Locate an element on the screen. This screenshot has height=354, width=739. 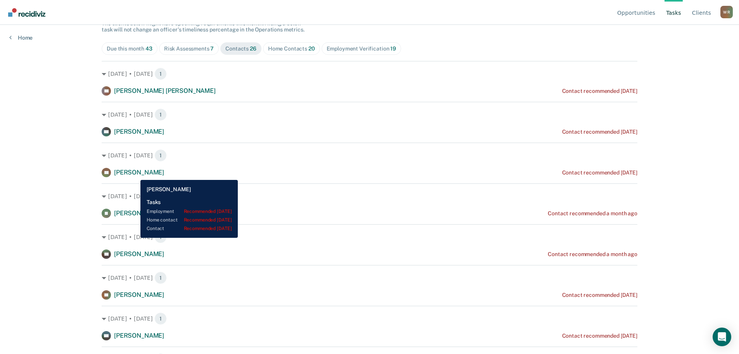
button: Profile dropdown button is located at coordinates (727, 12).